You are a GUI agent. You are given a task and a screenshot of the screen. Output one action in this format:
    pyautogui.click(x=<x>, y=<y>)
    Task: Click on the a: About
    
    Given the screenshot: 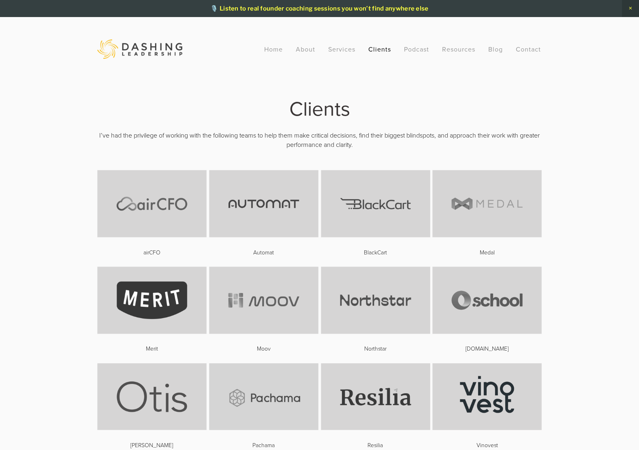 What is the action you would take?
    pyautogui.click(x=306, y=49)
    